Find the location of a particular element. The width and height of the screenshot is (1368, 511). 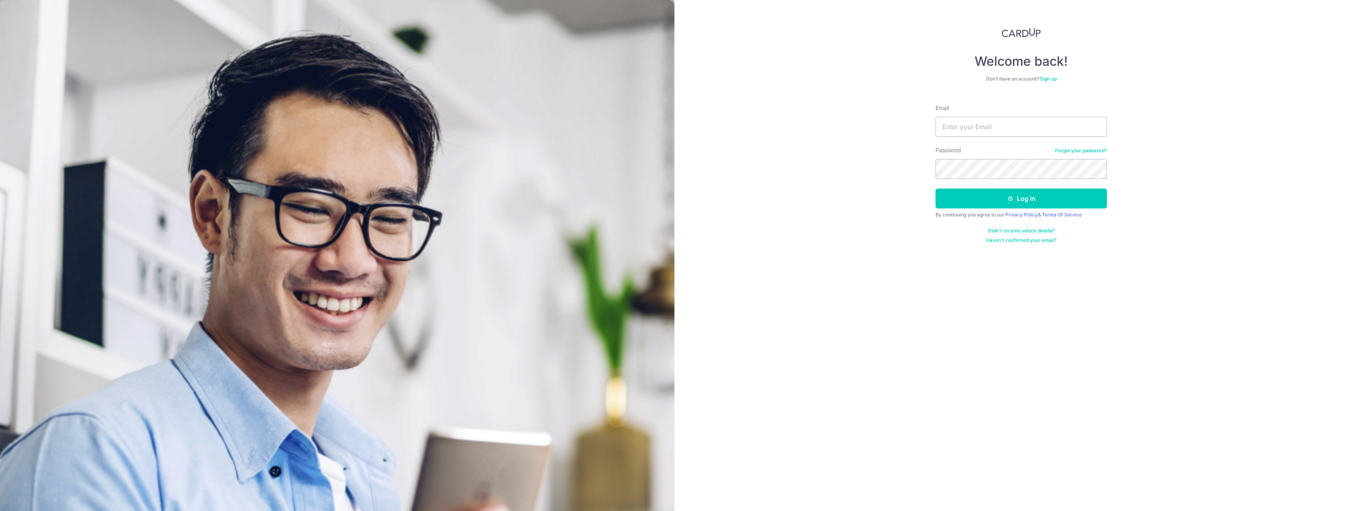

a: Sign up is located at coordinates (1048, 79).